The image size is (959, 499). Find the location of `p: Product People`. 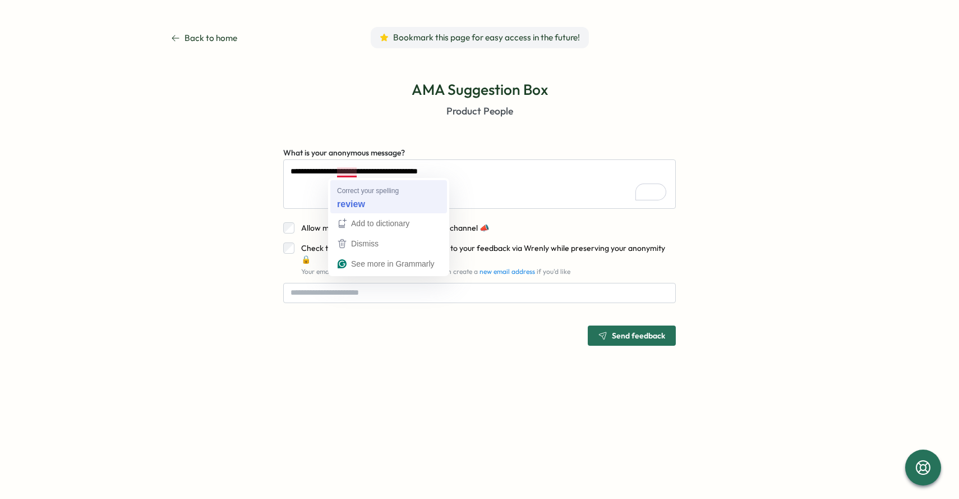

p: Product People is located at coordinates (479, 111).